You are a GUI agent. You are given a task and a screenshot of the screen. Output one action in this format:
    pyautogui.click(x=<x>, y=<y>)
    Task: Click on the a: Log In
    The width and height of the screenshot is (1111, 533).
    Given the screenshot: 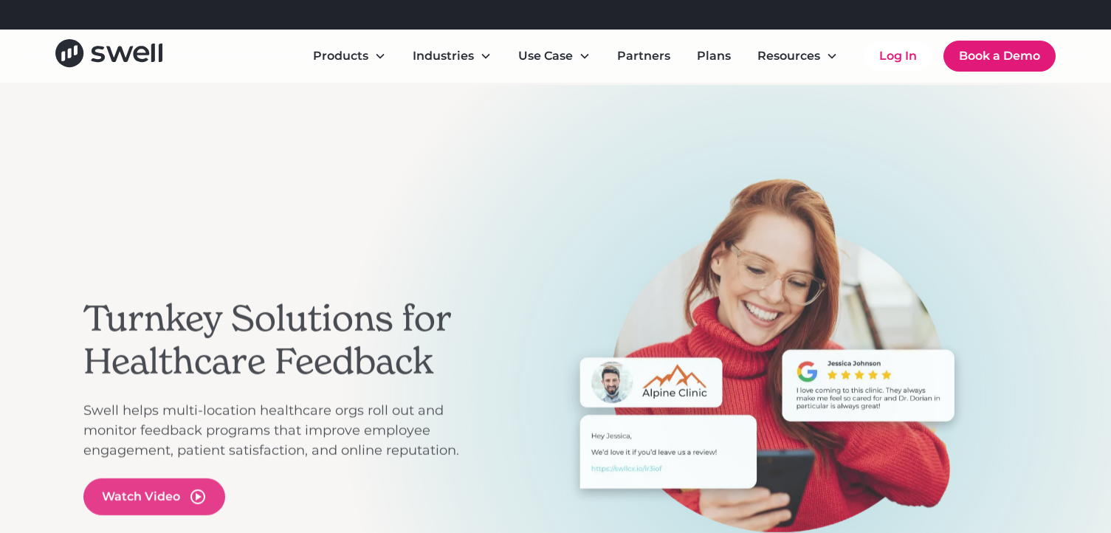 What is the action you would take?
    pyautogui.click(x=898, y=56)
    